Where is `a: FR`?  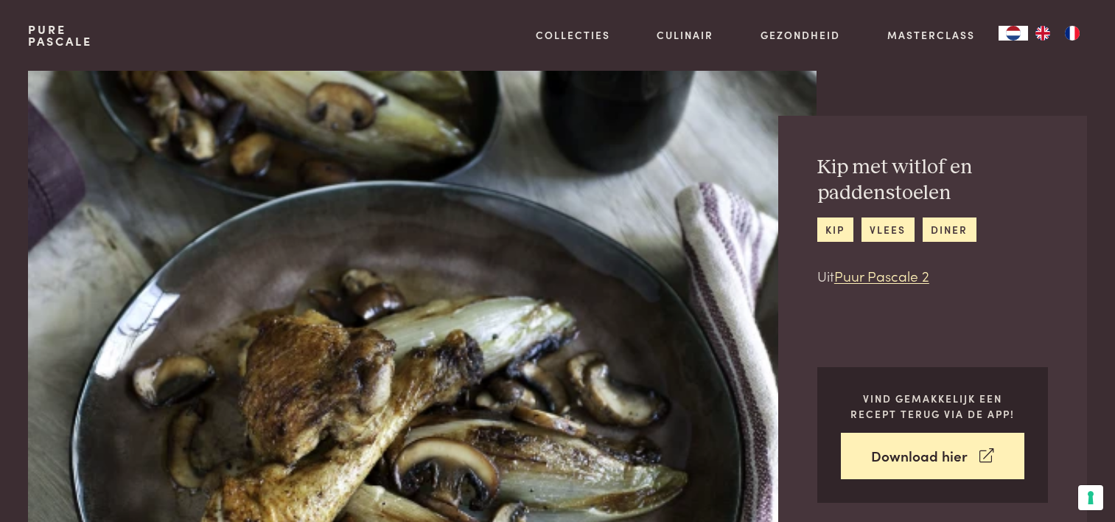
a: FR is located at coordinates (1073, 33).